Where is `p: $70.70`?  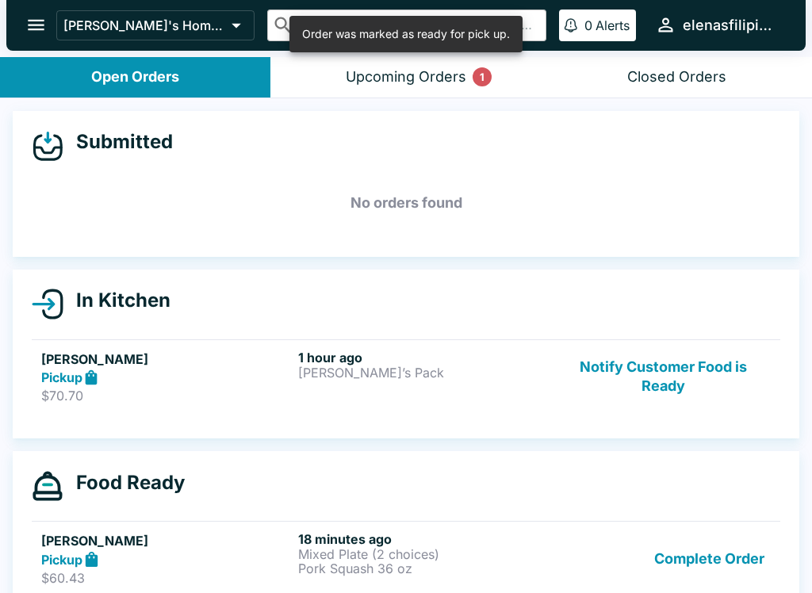
p: $70.70 is located at coordinates (167, 396).